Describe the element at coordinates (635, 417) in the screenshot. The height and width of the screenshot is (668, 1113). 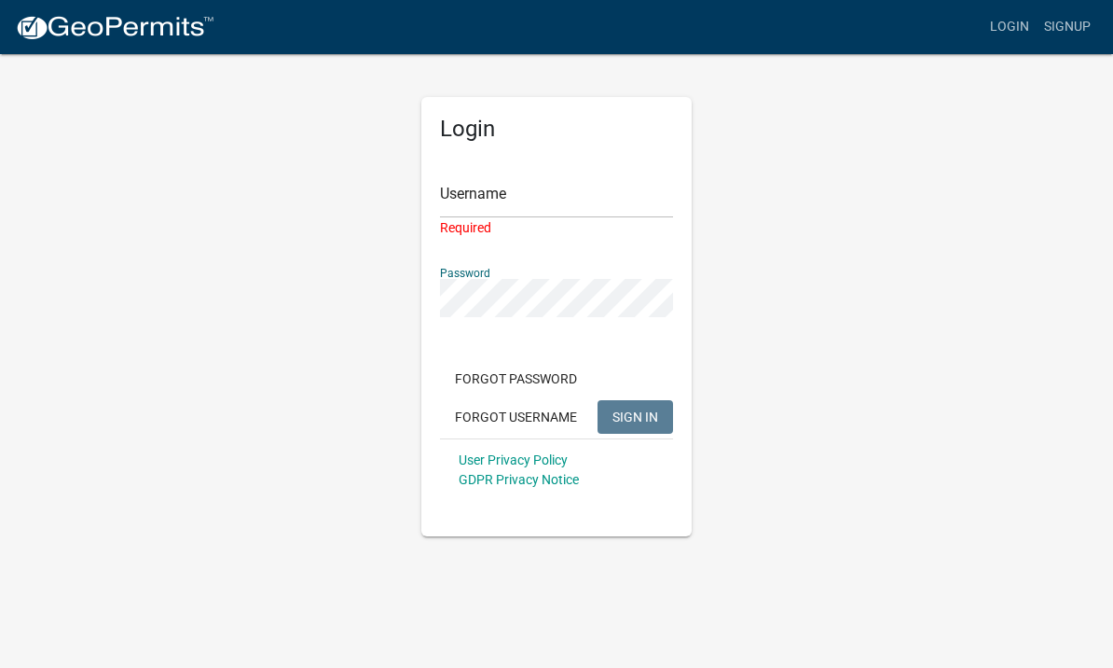
I see `button: SIGN IN` at that location.